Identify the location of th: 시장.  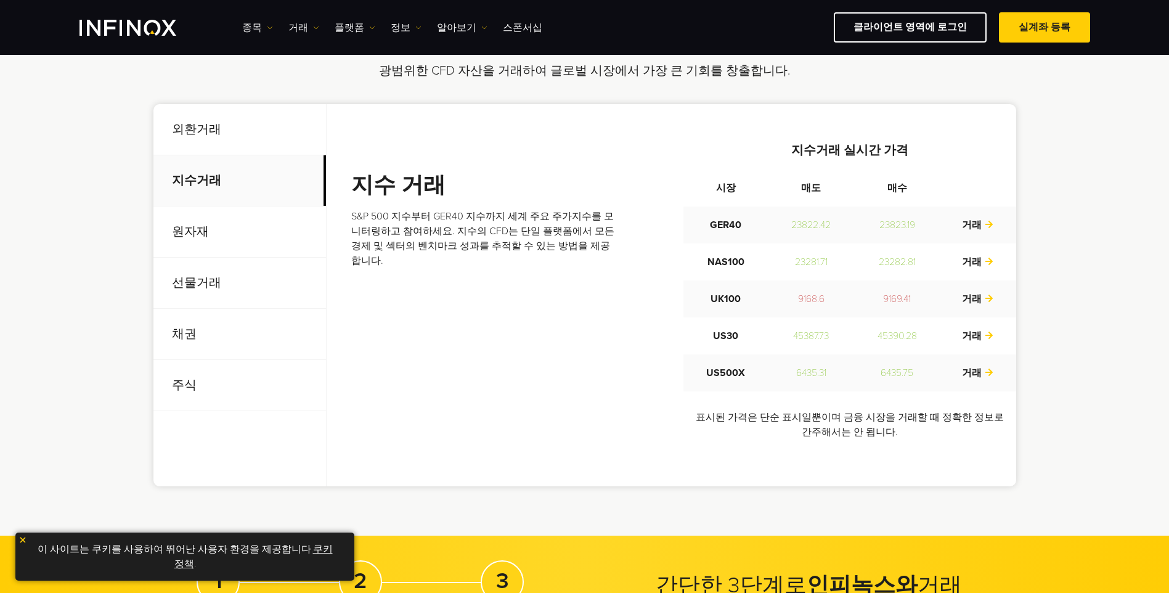
(726, 188).